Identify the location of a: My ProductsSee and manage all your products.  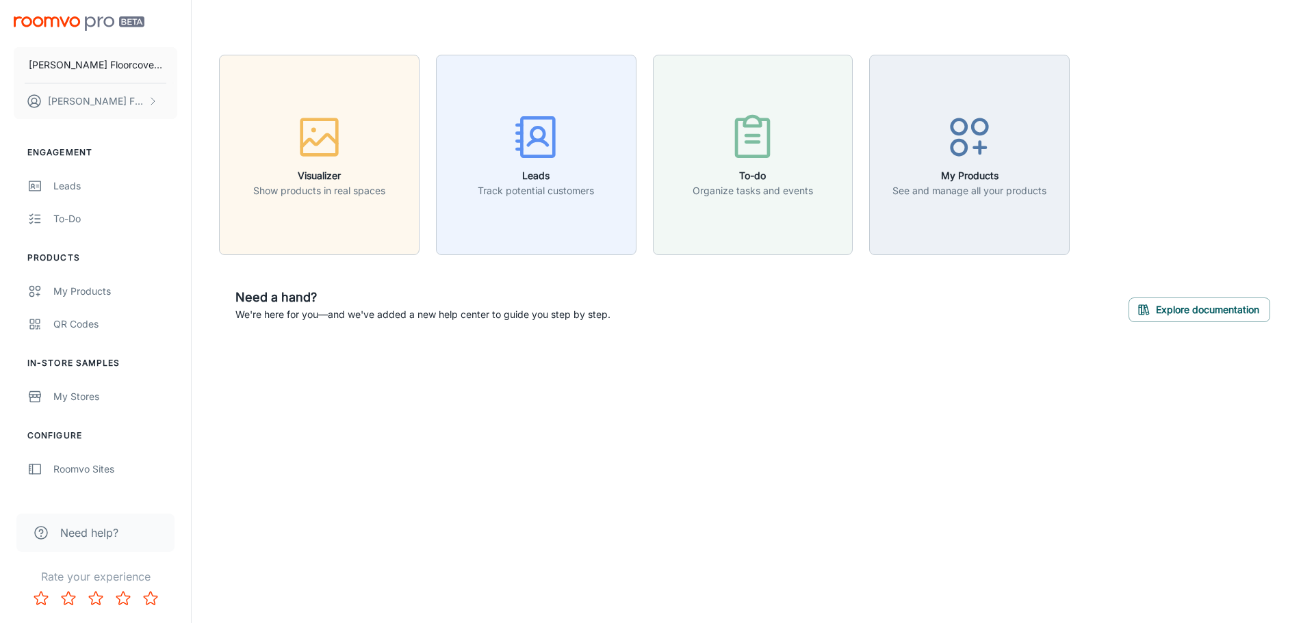
(969, 154).